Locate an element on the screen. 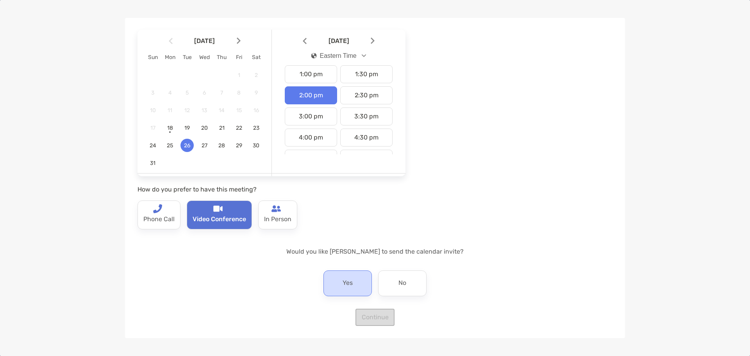 The image size is (750, 356). div: Eastern Time is located at coordinates (334, 56).